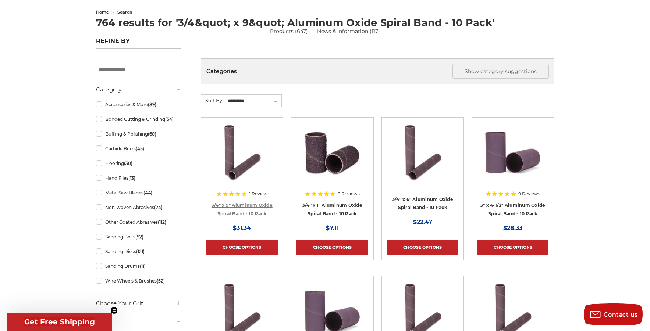 The image size is (650, 331). I want to click on button: Close teaser, so click(114, 311).